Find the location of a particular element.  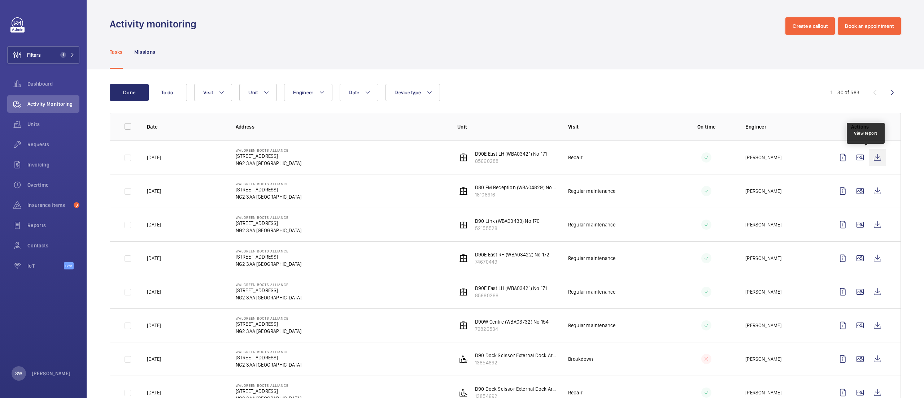

p: Missions is located at coordinates (145, 52).